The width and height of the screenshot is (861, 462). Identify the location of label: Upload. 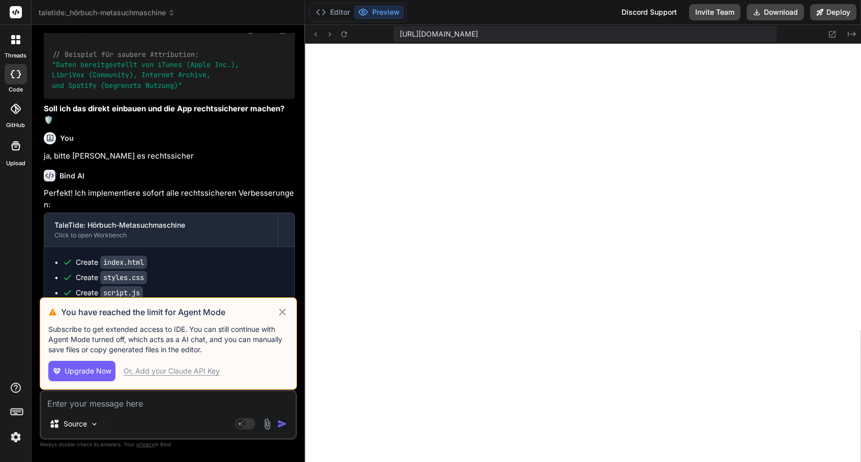
(16, 163).